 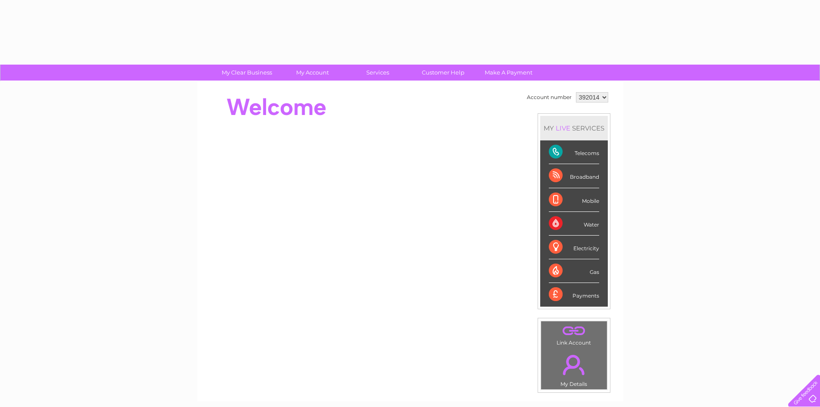 I want to click on td: My Details, so click(x=574, y=368).